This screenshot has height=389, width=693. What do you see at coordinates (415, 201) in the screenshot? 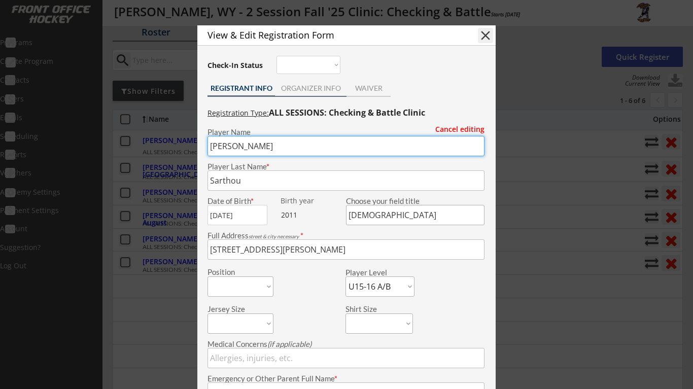
I see `div: Choose your field title` at bounding box center [415, 201].